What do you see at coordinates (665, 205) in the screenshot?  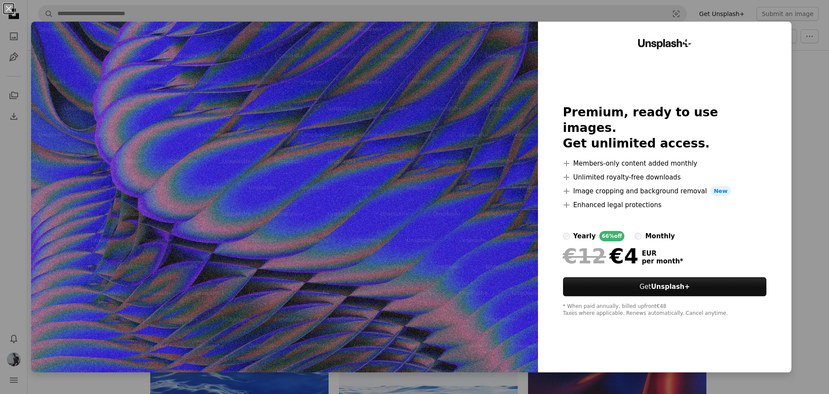 I see `li: Enhanced legal protections` at bounding box center [665, 205].